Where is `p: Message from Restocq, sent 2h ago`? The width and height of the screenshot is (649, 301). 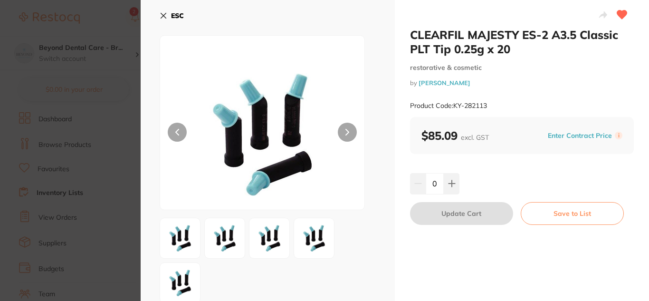 p: Message from Restocq, sent 2h ago is located at coordinates (103, 41).